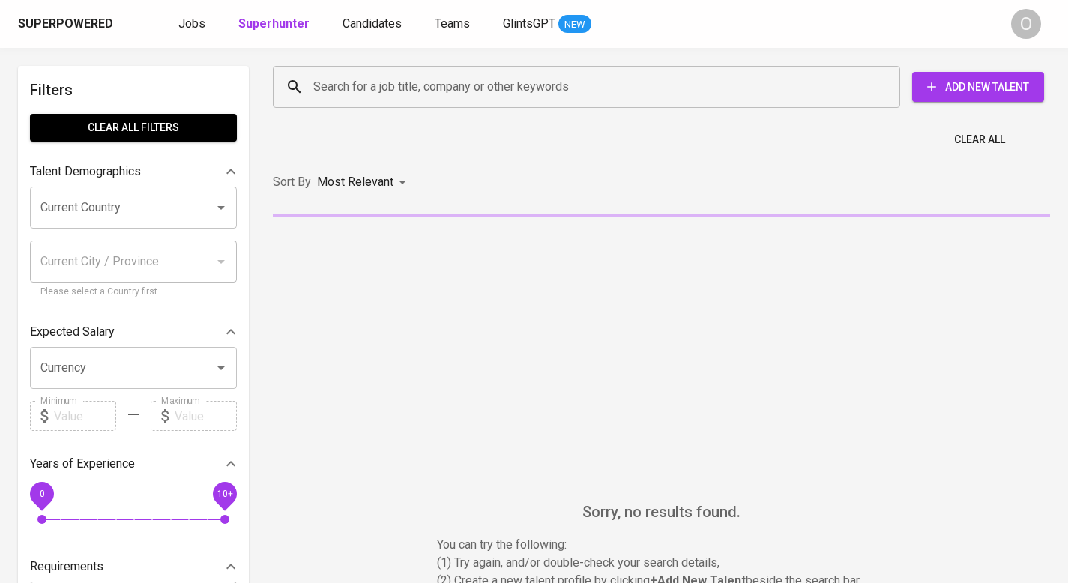  Describe the element at coordinates (41, 494) in the screenshot. I see `span: 0` at that location.